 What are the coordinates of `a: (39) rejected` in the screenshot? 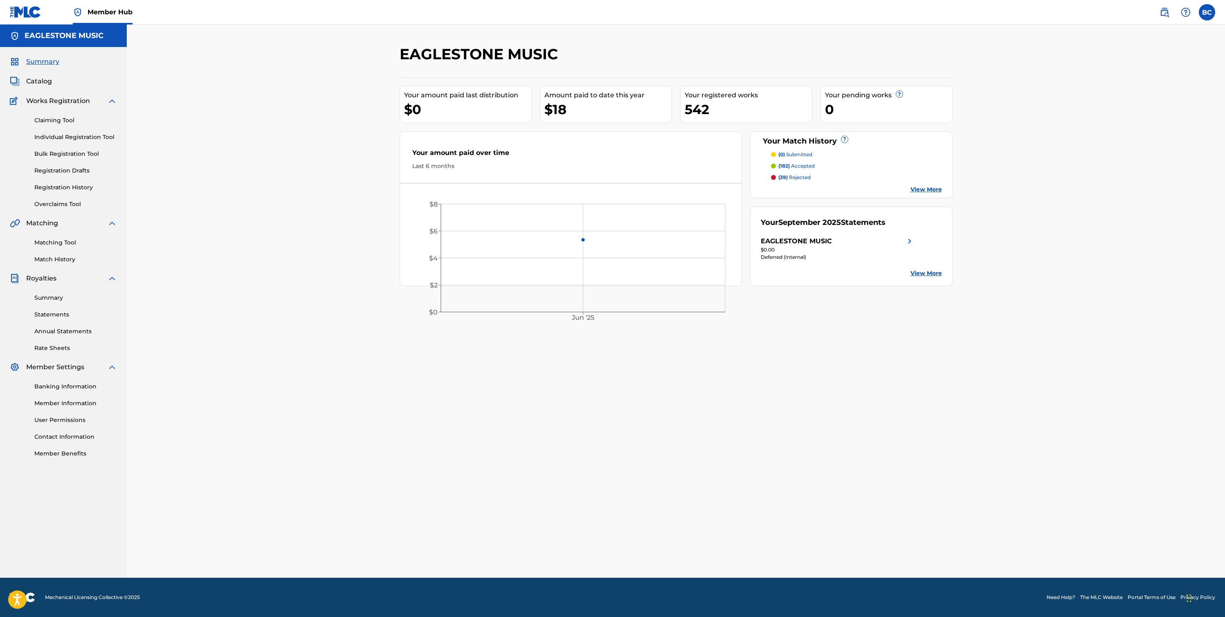 It's located at (856, 177).